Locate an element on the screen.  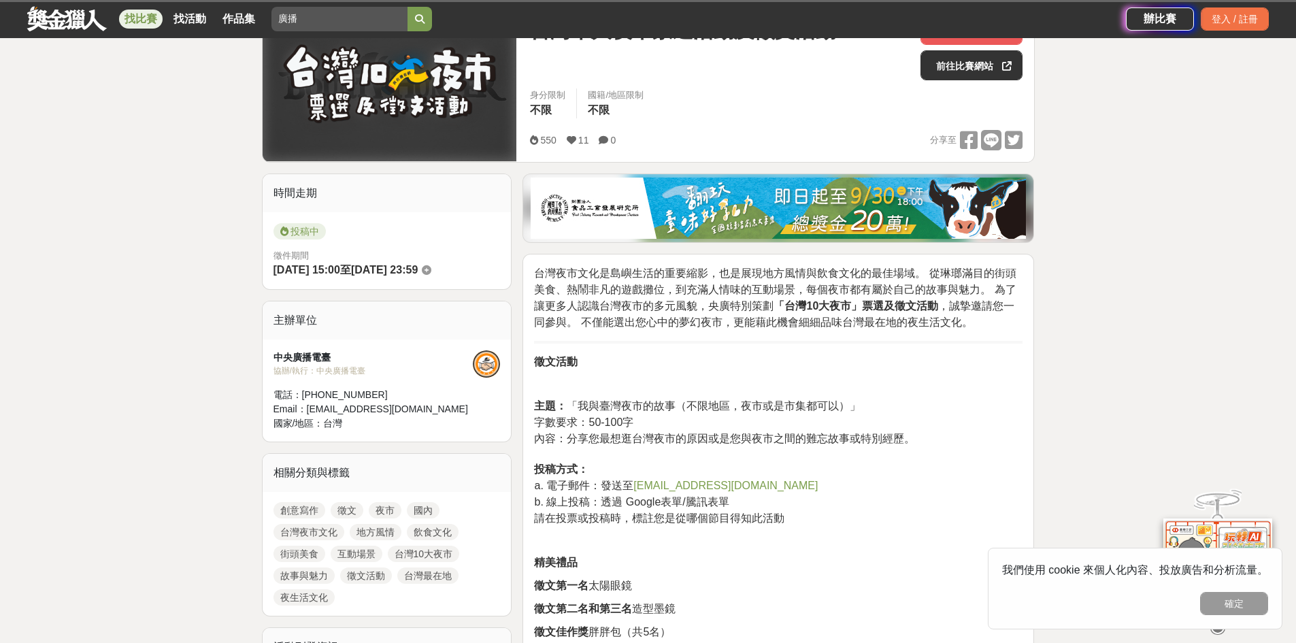
span: 請在投票或投稿時，標註您是從哪個節目得知此活動 is located at coordinates (659, 518).